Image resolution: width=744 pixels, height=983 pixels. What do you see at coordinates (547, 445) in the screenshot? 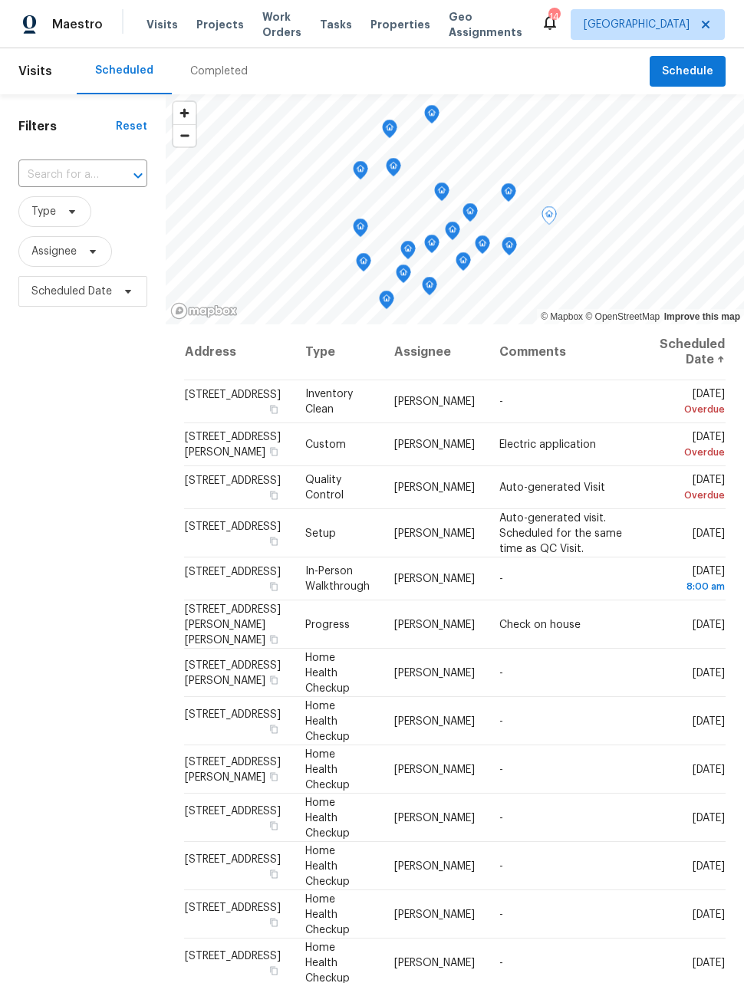
I see `span: Electric application` at bounding box center [547, 445].